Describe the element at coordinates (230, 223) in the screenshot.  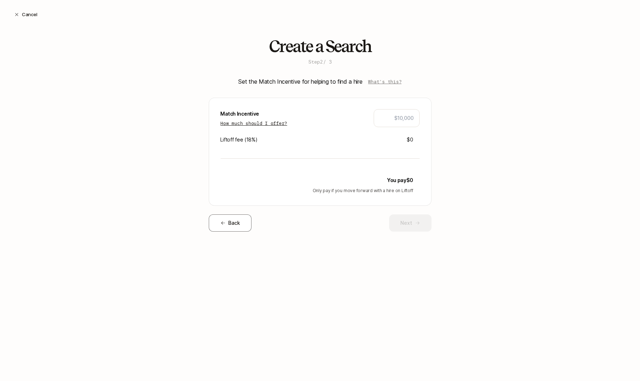
I see `button: Back` at that location.